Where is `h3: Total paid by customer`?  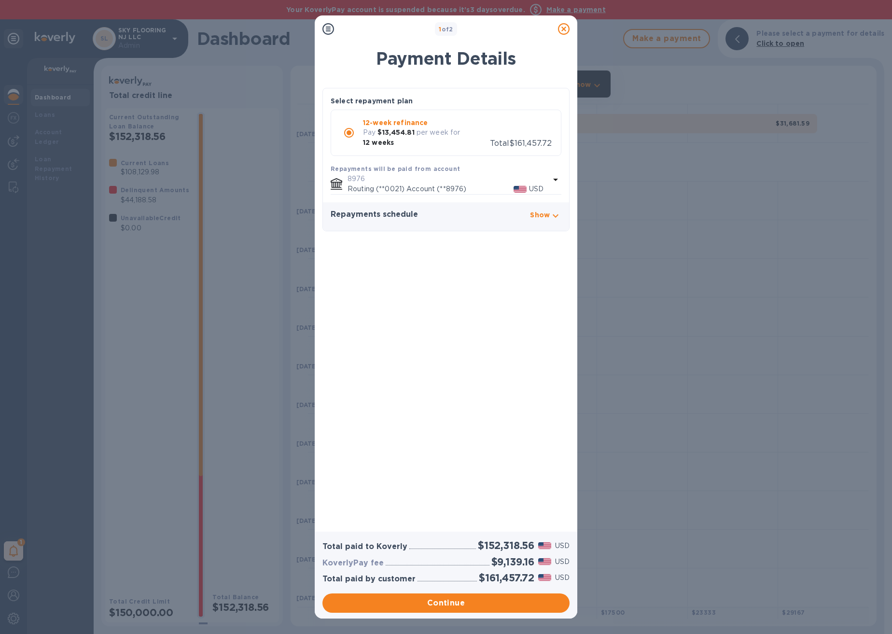 h3: Total paid by customer is located at coordinates (369, 579).